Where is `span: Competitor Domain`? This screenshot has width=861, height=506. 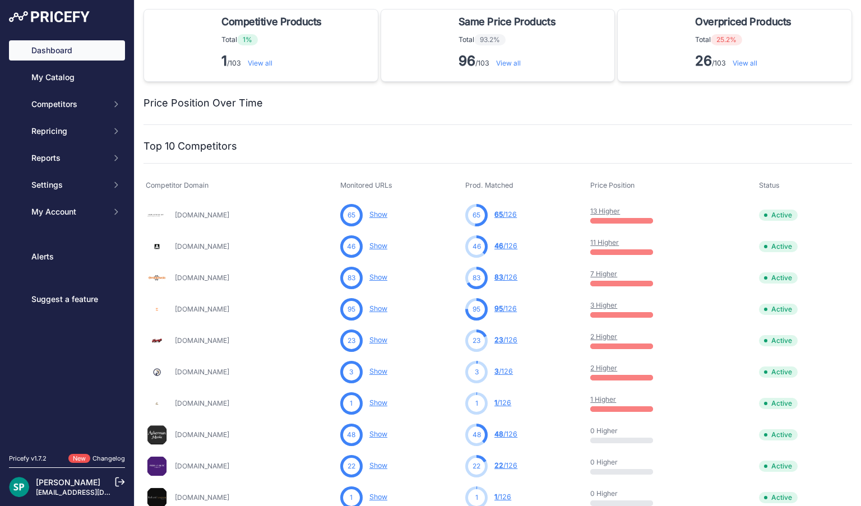
span: Competitor Domain is located at coordinates (177, 185).